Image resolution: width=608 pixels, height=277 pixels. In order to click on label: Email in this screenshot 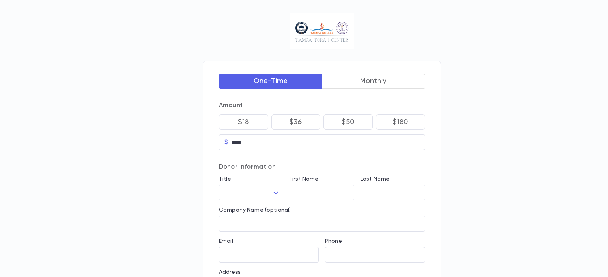, I will do `click(226, 241)`.